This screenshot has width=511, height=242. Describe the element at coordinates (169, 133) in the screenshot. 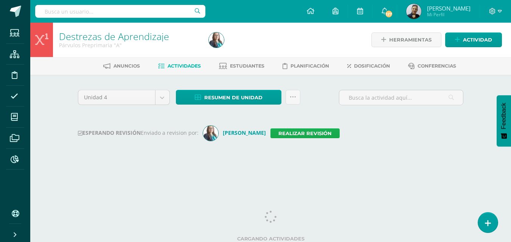

I see `span: Enviado a revision por:` at that location.